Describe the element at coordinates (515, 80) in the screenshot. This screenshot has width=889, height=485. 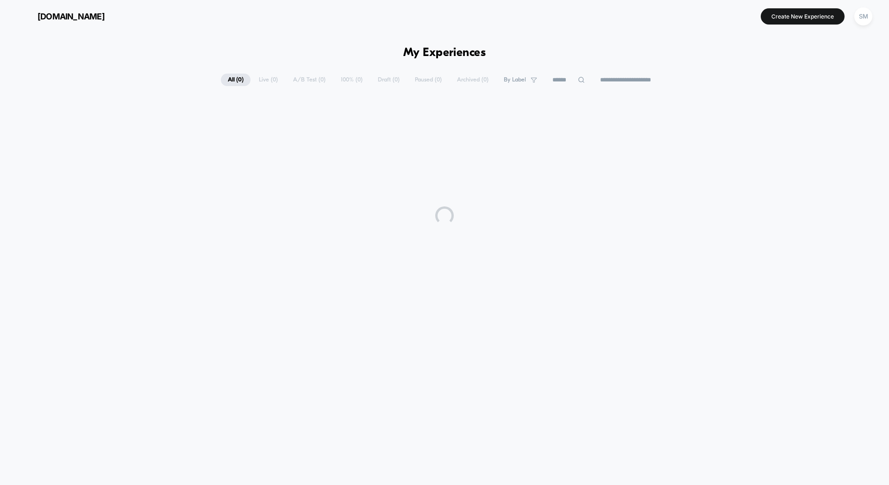
I see `span: By Label` at that location.